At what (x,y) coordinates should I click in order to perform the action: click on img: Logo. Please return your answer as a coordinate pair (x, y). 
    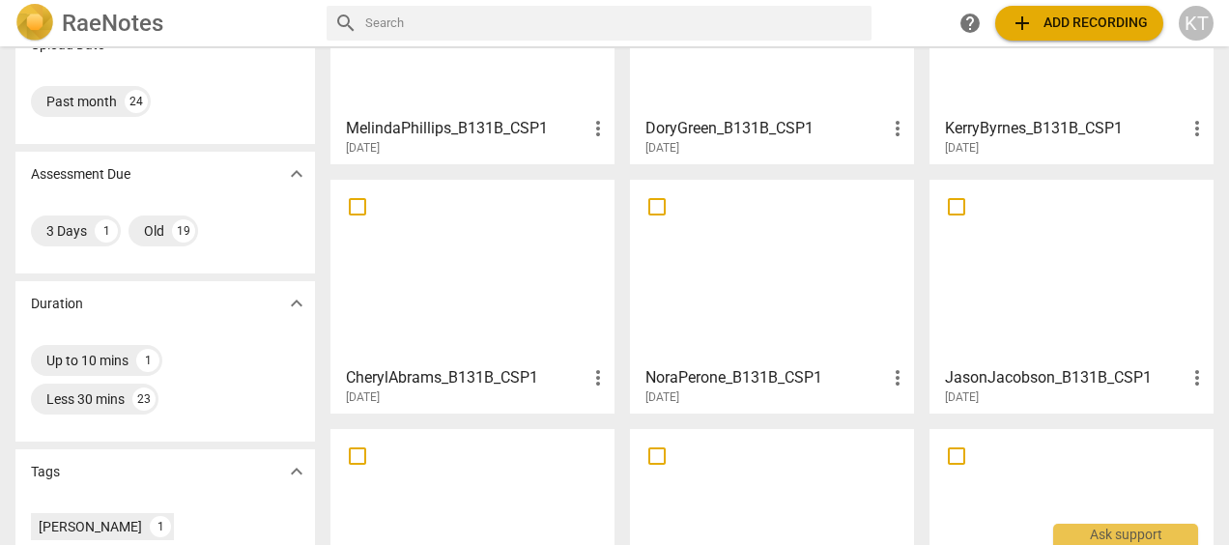
    Looking at the image, I should click on (35, 23).